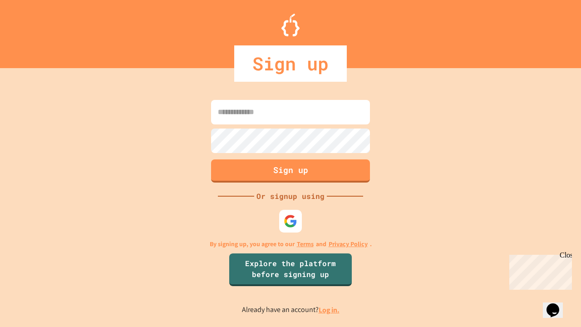  I want to click on div: Sign up, so click(290, 64).